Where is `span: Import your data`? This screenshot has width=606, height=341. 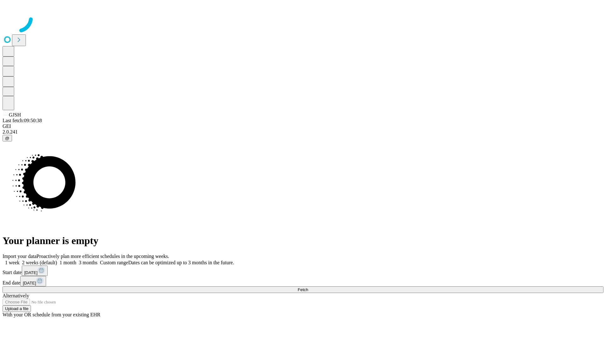
span: Import your data is located at coordinates (20, 256).